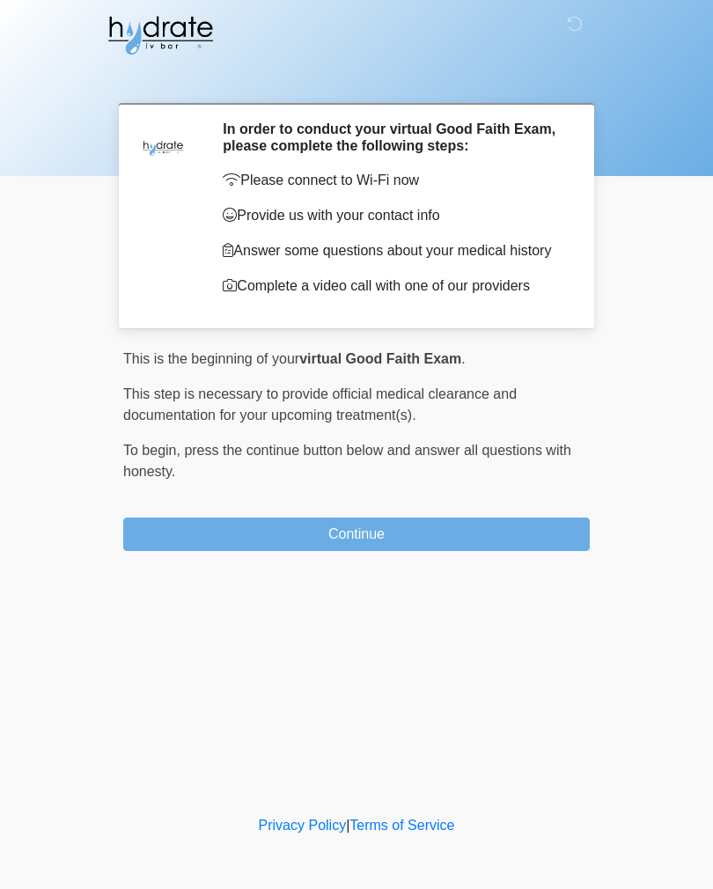 This screenshot has height=889, width=713. What do you see at coordinates (153, 450) in the screenshot?
I see `span: To begin,` at bounding box center [153, 450].